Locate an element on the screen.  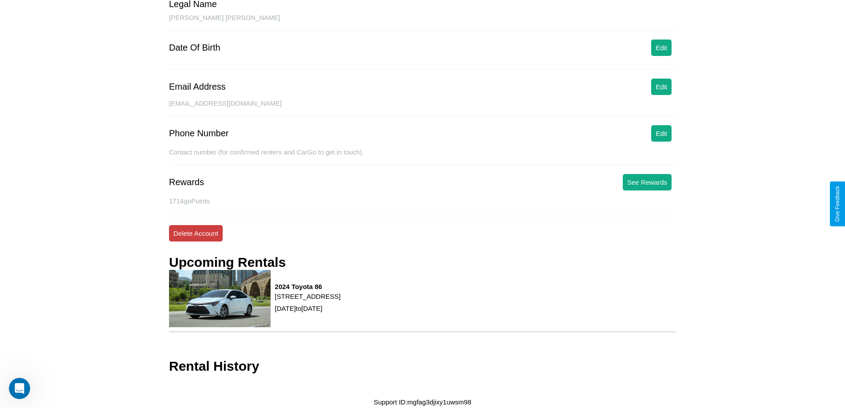
div: Phone Number is located at coordinates (199, 133).